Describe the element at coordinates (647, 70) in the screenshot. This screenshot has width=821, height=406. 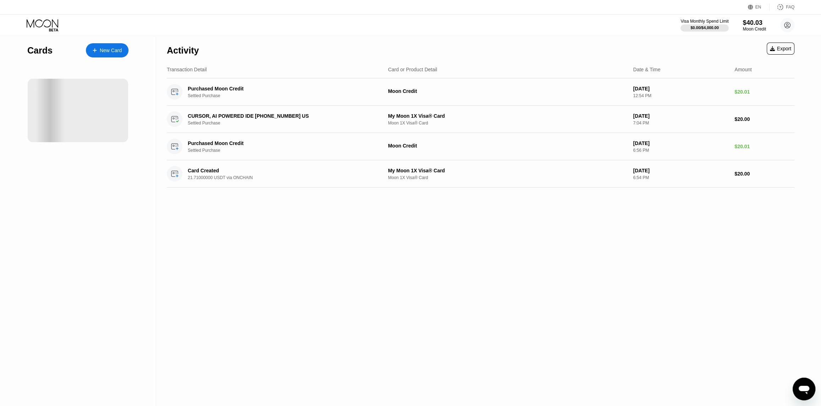
I see `div: Date & Time` at that location.